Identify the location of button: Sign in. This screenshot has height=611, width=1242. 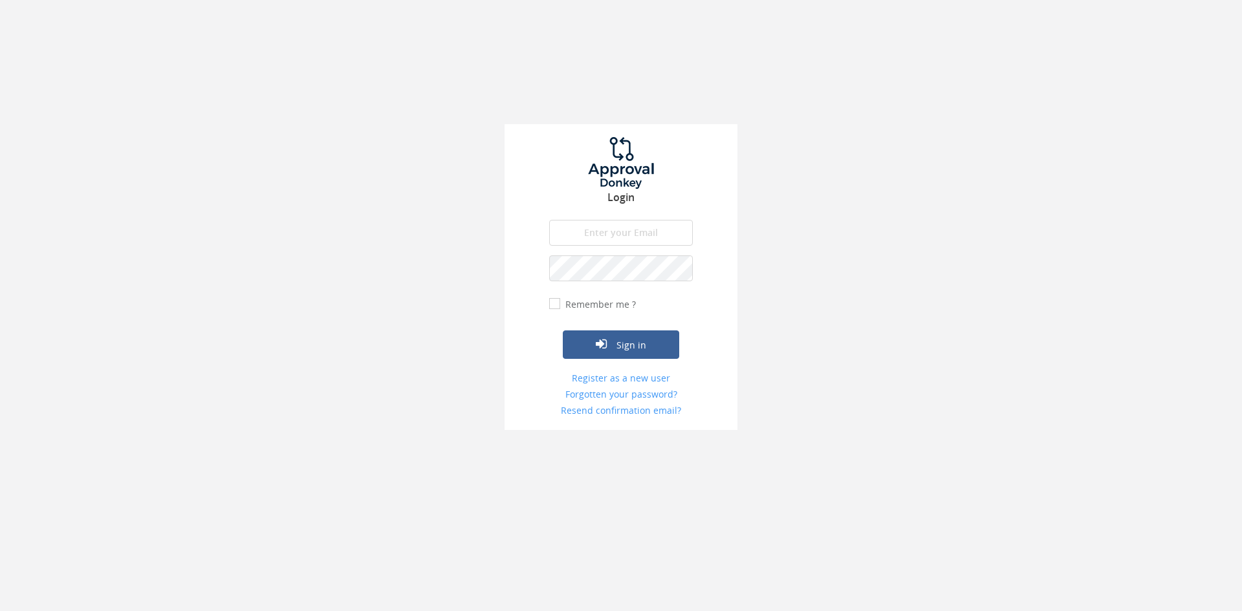
(621, 345).